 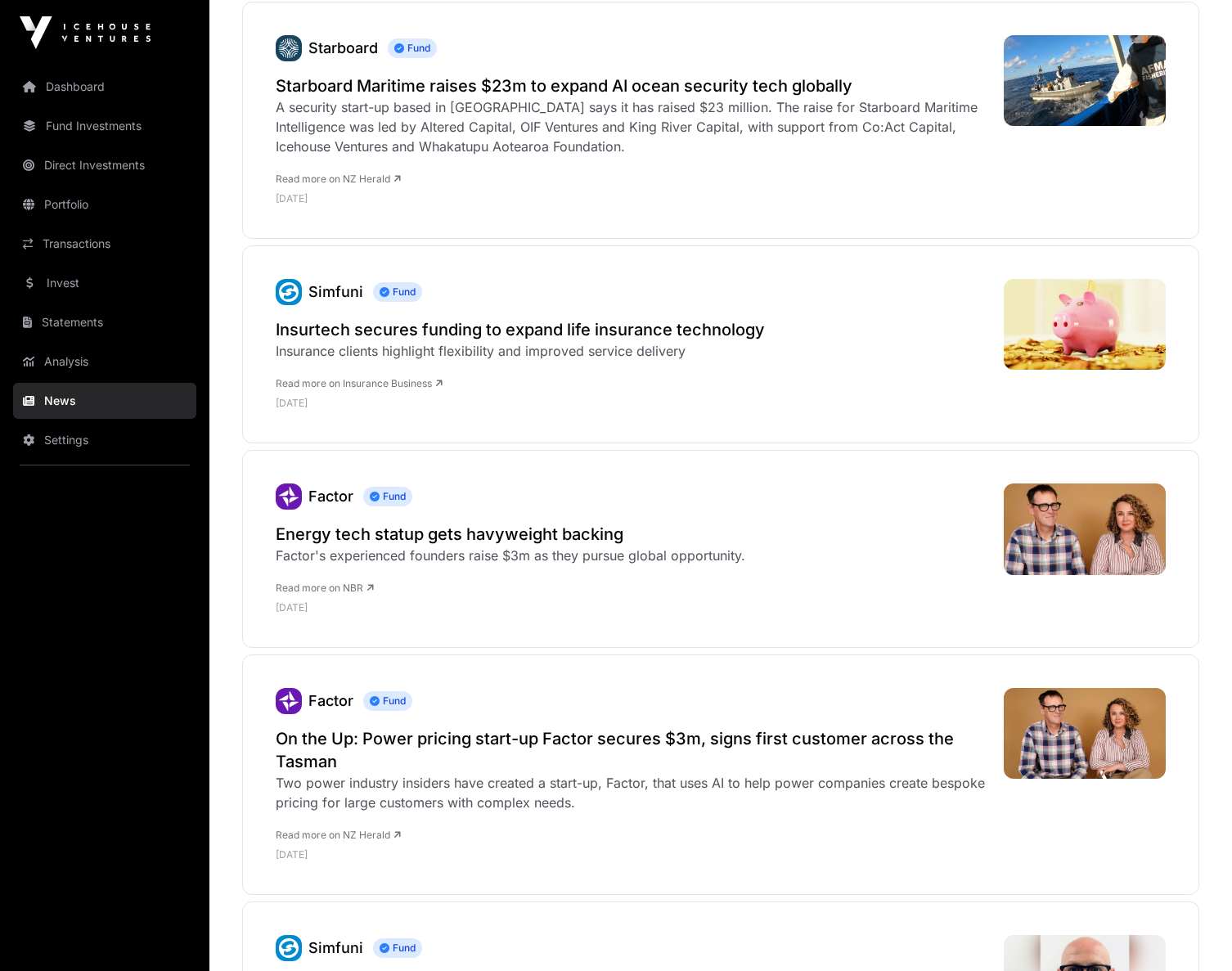 I want to click on img: DGVVI57CDNBRLF6J5A5ONJP5UI.jpg, so click(x=1085, y=80).